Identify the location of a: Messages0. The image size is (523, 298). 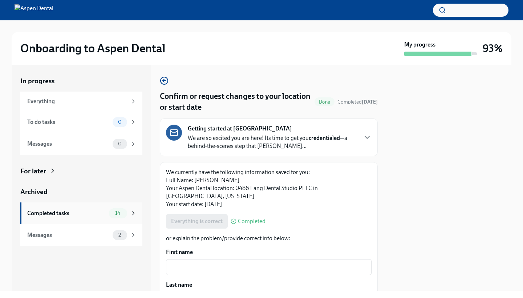
(81, 144).